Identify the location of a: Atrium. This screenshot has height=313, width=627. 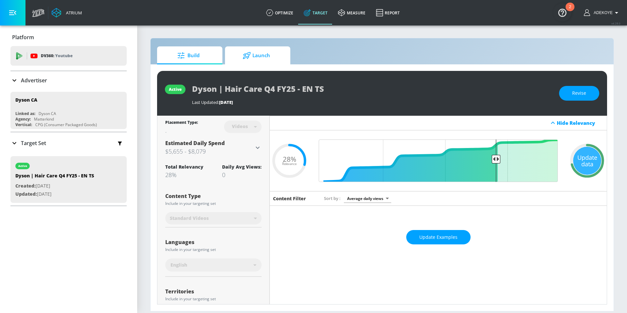
(67, 13).